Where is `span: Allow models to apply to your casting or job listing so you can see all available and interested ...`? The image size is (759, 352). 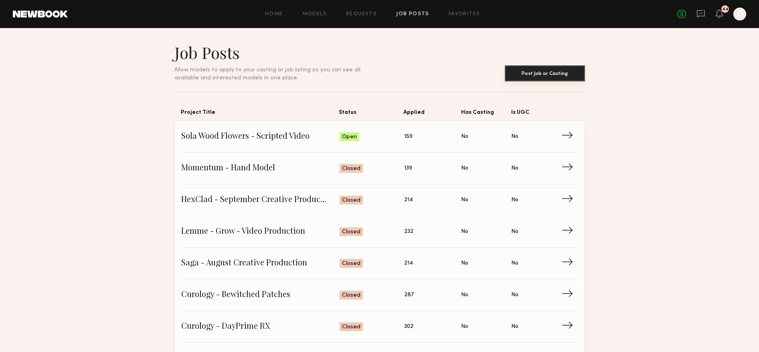 span: Allow models to apply to your casting or job listing so you can see all available and interested ... is located at coordinates (267, 74).